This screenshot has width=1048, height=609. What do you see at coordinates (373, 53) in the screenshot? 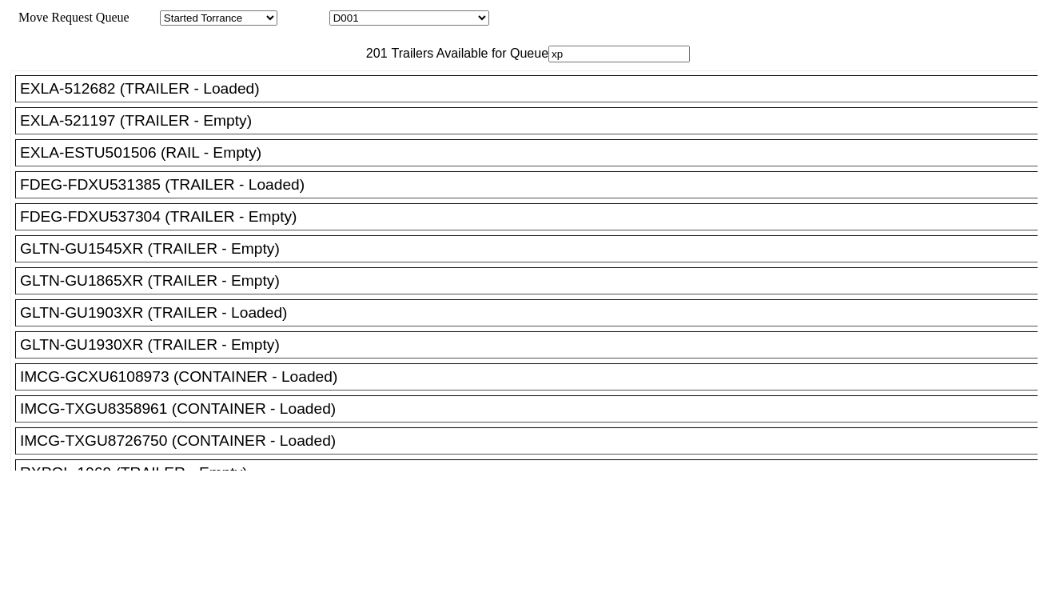
I see `span: 201` at bounding box center [373, 53].